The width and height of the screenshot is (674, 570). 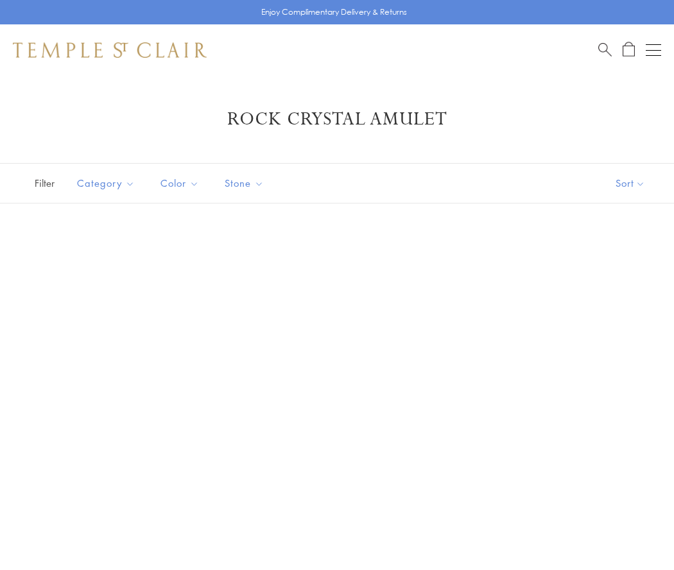 I want to click on span: Color, so click(x=181, y=183).